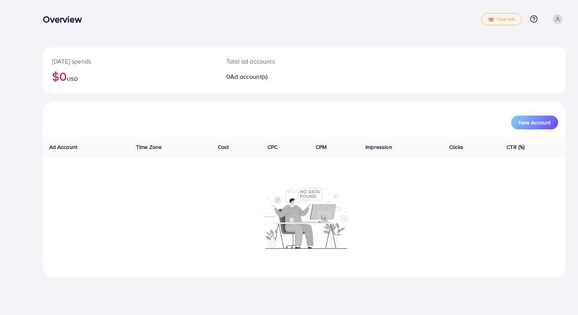 This screenshot has height=315, width=578. Describe the element at coordinates (502, 19) in the screenshot. I see `span: Upgrade` at that location.